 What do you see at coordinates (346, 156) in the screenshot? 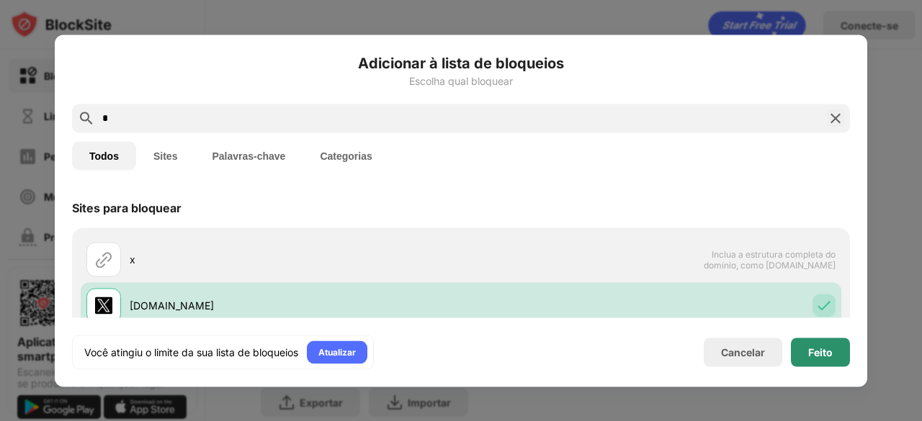
I see `font: Categorias` at bounding box center [346, 156].